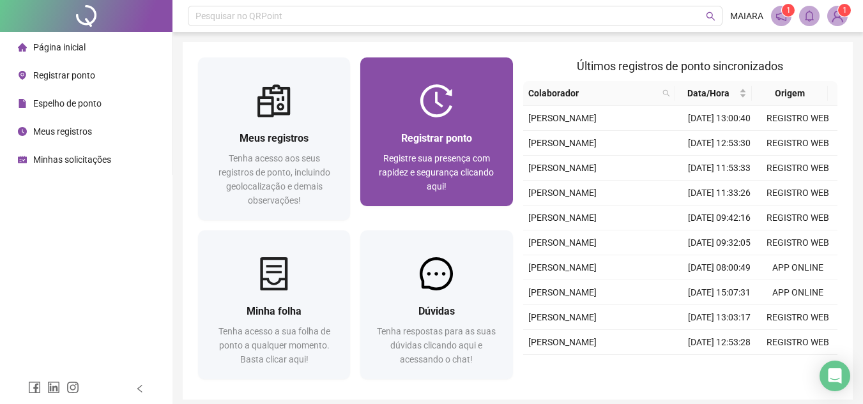 The height and width of the screenshot is (404, 863). I want to click on a: Meus registrosTenha acesso aos seus registros de ponto, incluindo geolocalização e demais observa..., so click(274, 139).